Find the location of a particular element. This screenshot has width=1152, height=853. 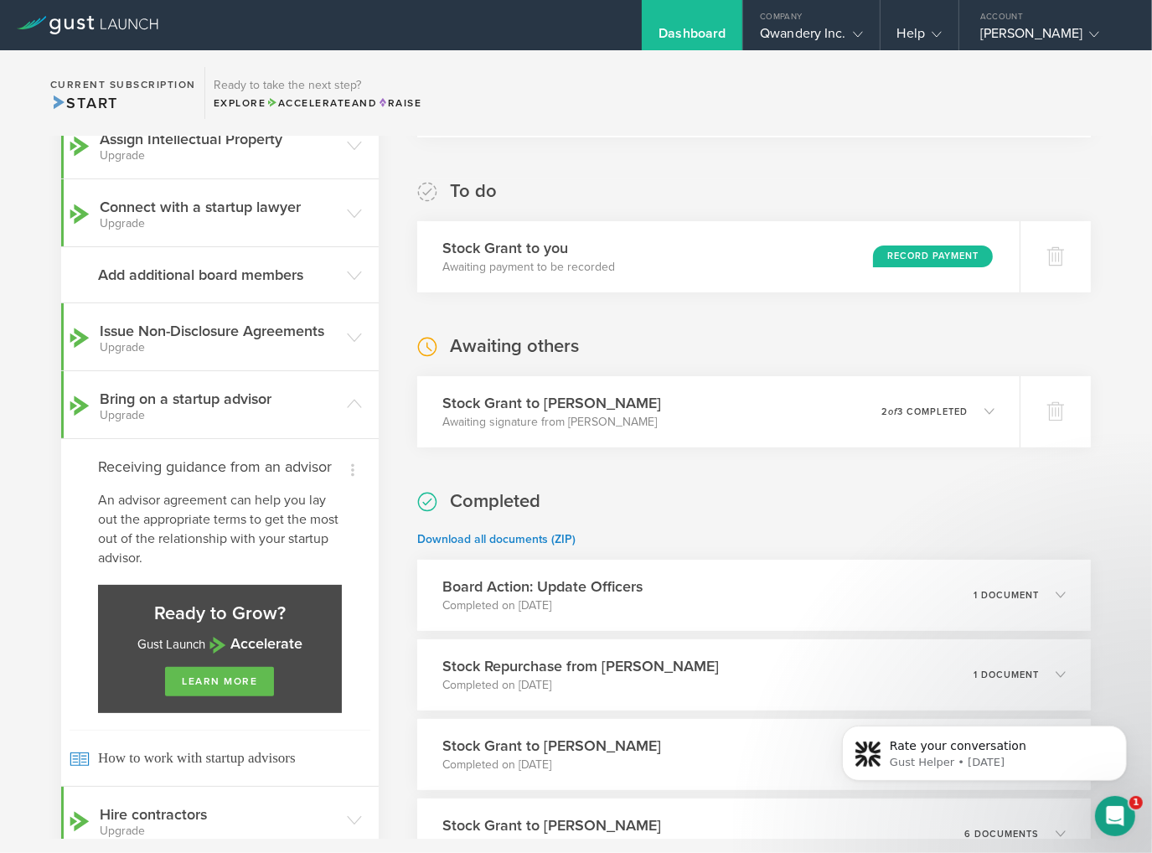

span: Raise is located at coordinates (399, 103).